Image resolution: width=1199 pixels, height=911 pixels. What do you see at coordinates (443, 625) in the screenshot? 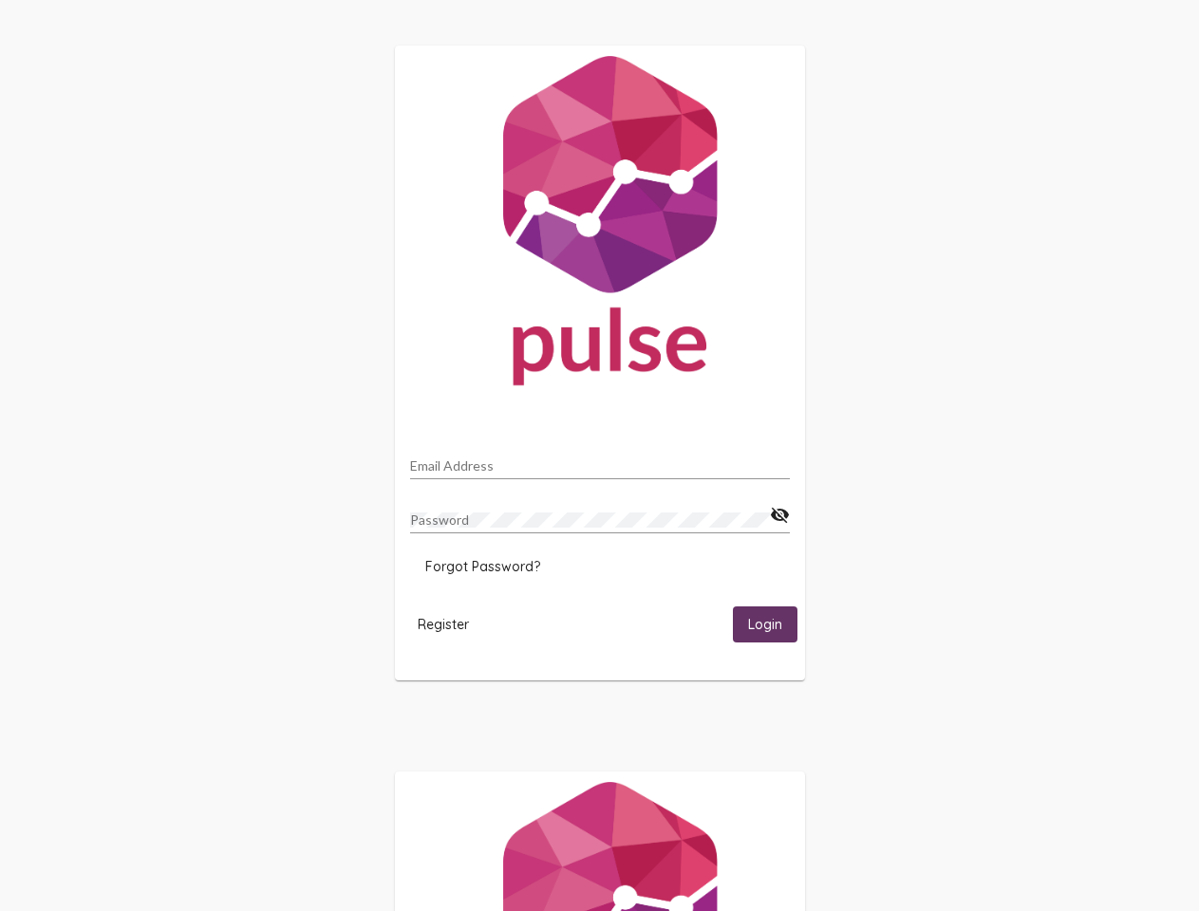
I see `span: Register` at bounding box center [443, 625].